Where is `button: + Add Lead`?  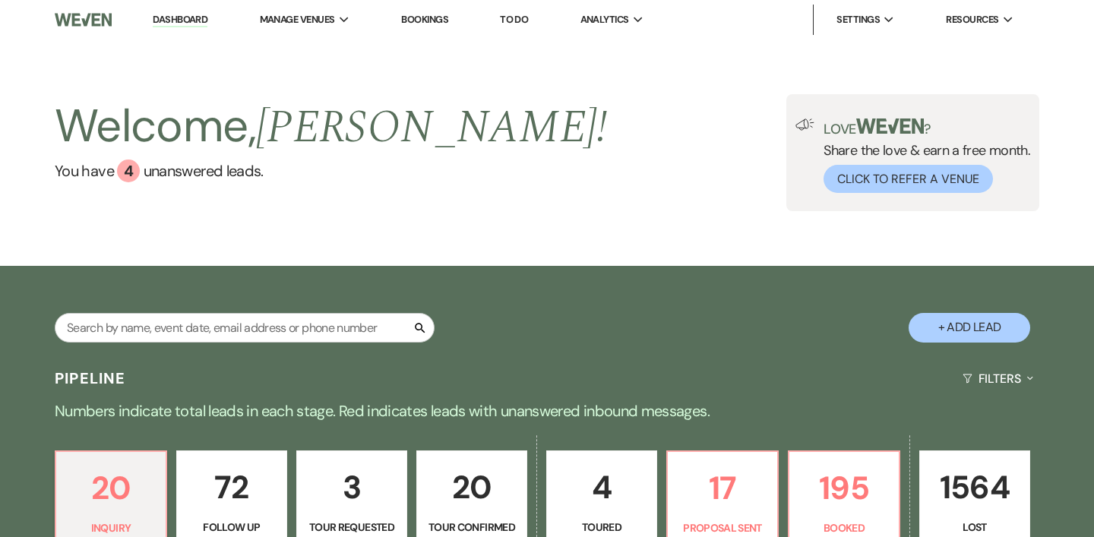 button: + Add Lead is located at coordinates (969, 327).